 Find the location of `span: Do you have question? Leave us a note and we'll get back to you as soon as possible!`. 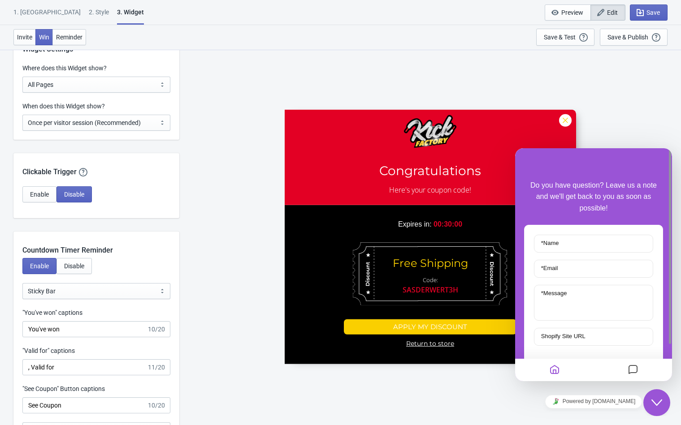

span: Do you have question? Leave us a note and we'll get back to you as soon as possible! is located at coordinates (78, 48).